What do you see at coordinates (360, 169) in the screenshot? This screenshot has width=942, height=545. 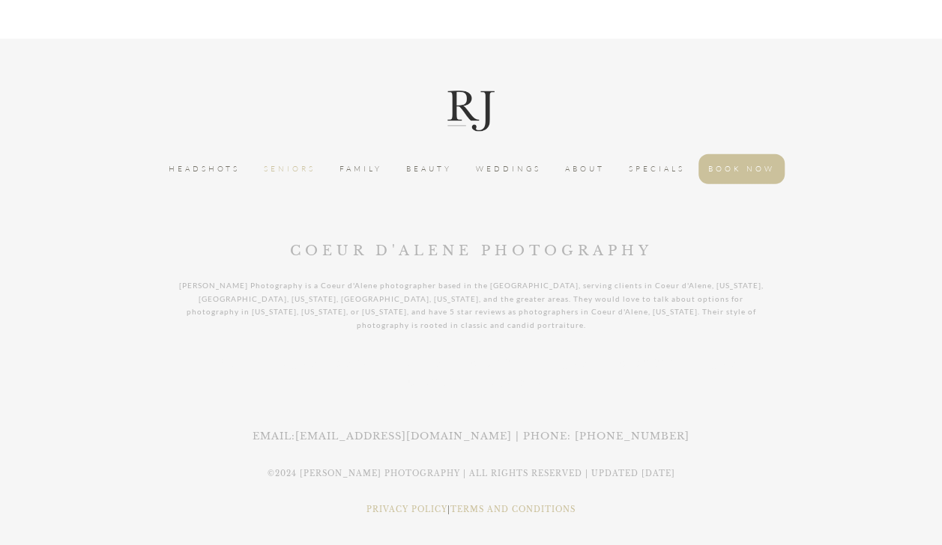 I see `span: FAMILY` at bounding box center [360, 169].